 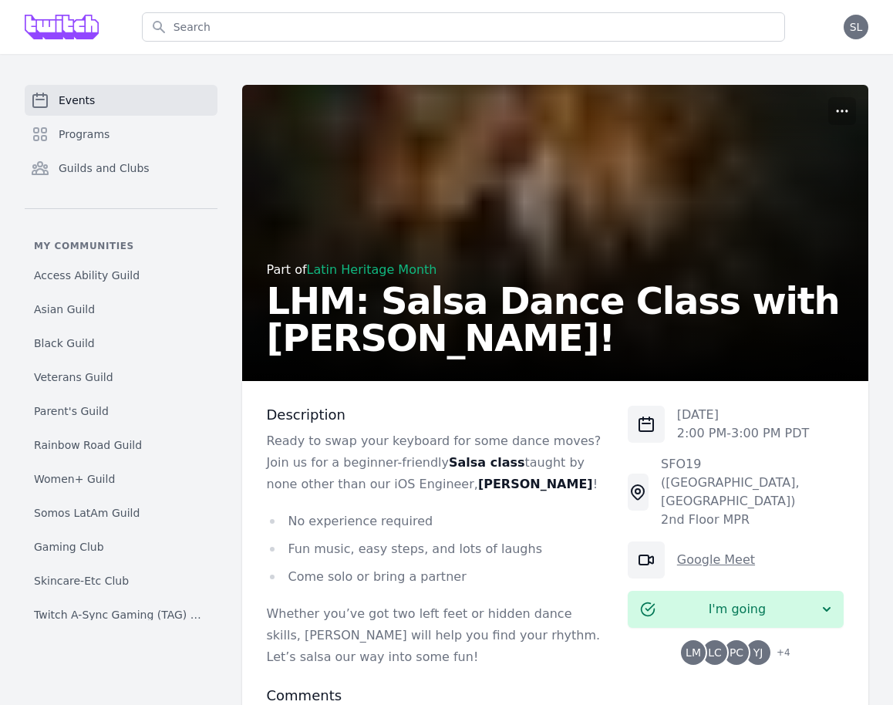 I want to click on nav: Sidebar, so click(x=121, y=353).